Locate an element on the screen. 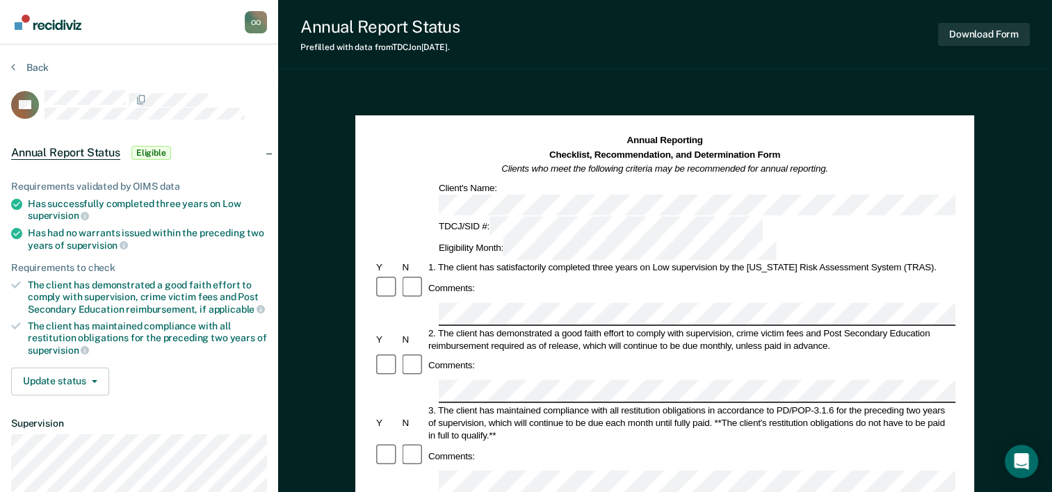 Image resolution: width=1052 pixels, height=492 pixels. button: Profile dropdown button is located at coordinates (256, 22).